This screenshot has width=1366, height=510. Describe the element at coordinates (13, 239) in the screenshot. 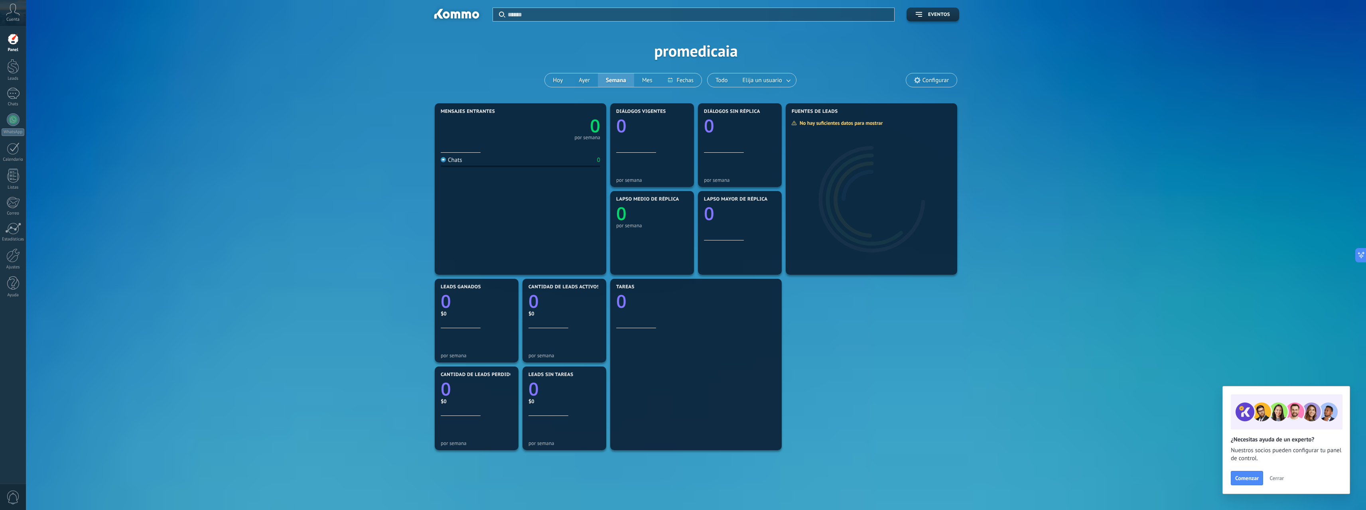

I see `div: Estadísticas` at that location.